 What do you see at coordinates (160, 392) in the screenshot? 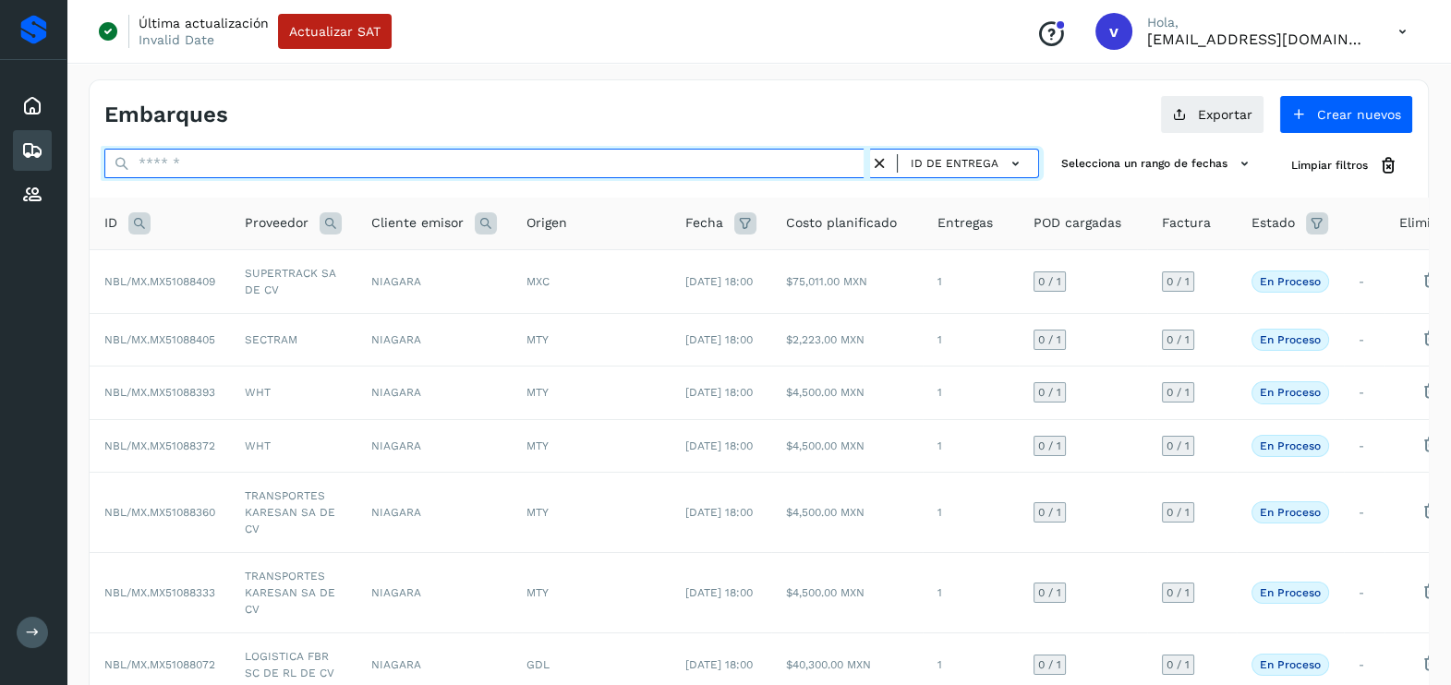
I see `span: NBL/MX.MX51088393` at bounding box center [160, 392].